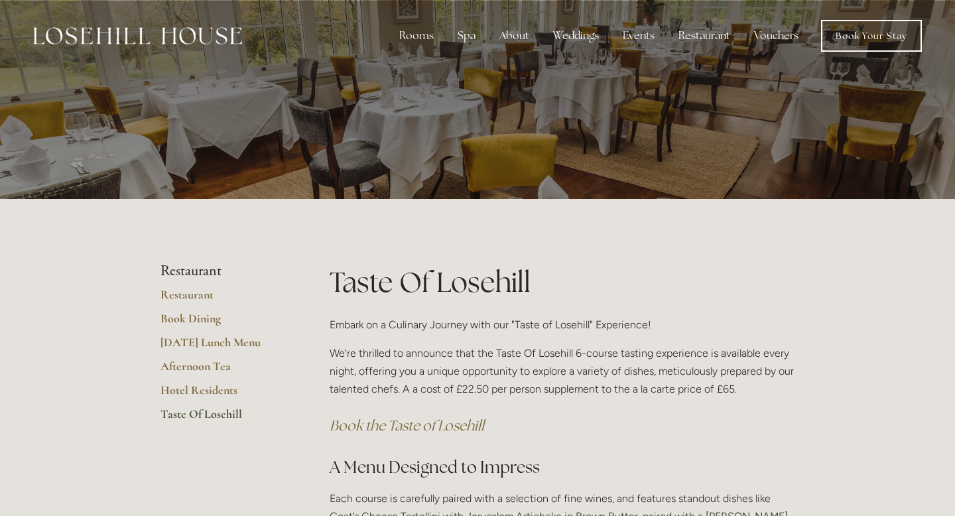  I want to click on a: Taste Of Losehill, so click(224, 419).